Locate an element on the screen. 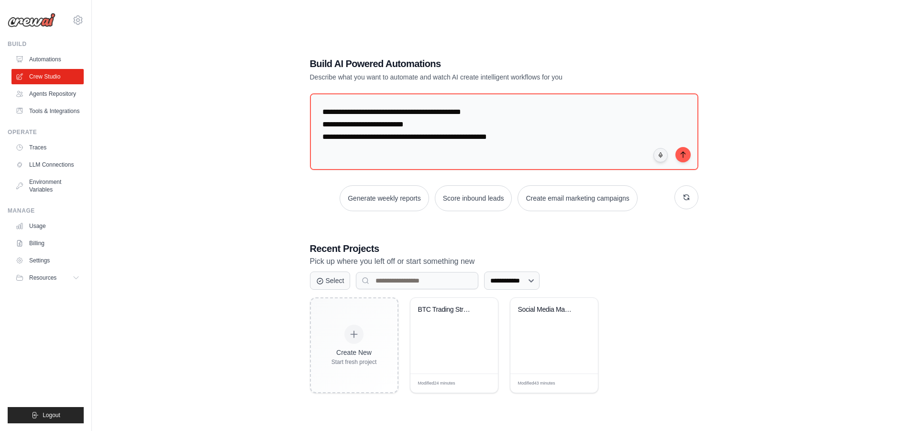 Image resolution: width=916 pixels, height=431 pixels. a: Crew Studio is located at coordinates (47, 77).